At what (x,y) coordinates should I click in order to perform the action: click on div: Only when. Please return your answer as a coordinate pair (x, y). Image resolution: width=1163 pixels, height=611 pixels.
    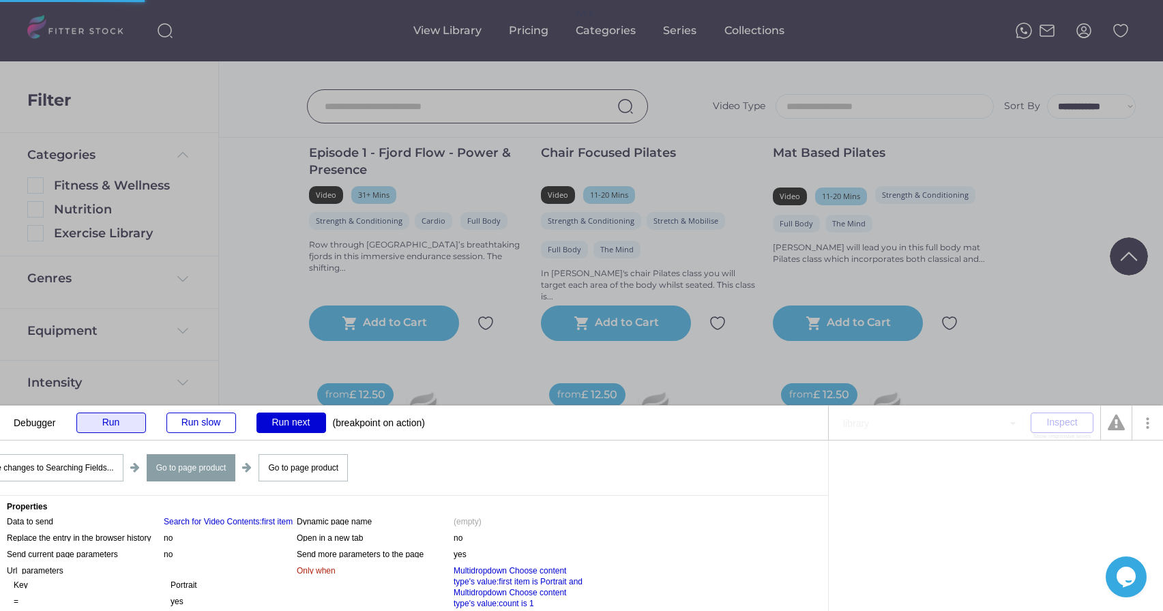
    Looking at the image, I should click on (375, 570).